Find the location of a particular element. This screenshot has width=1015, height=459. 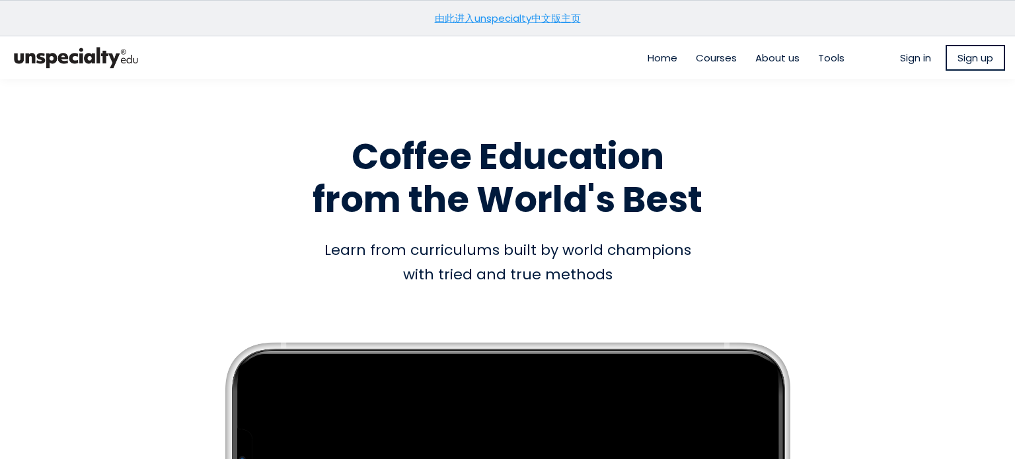

span: About us is located at coordinates (777, 58).